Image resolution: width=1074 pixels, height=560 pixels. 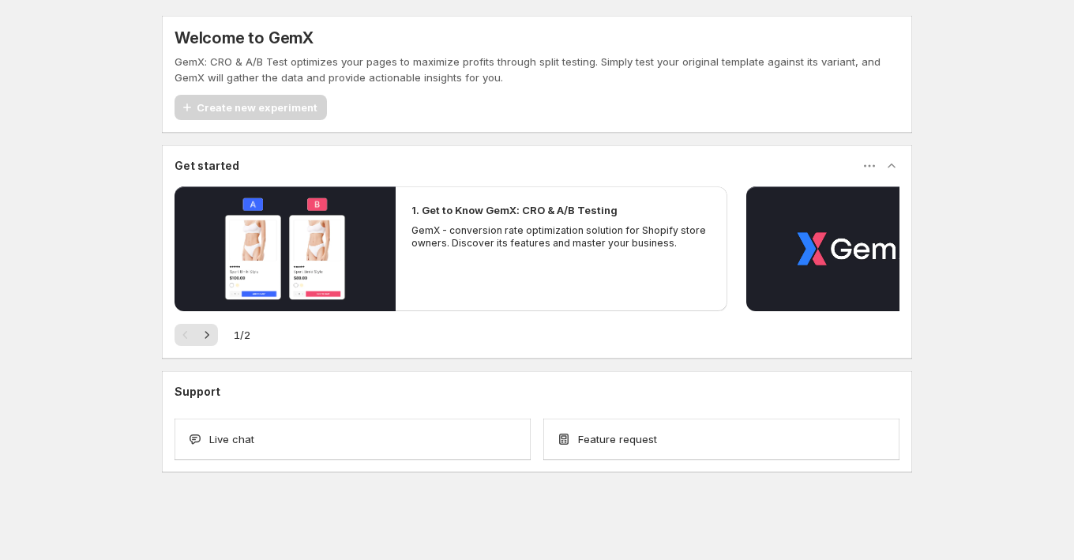 What do you see at coordinates (617, 439) in the screenshot?
I see `span: Feature request` at bounding box center [617, 439].